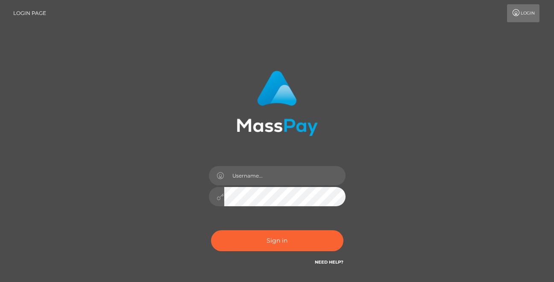 This screenshot has height=282, width=554. Describe the element at coordinates (29, 13) in the screenshot. I see `a: Login Page` at that location.